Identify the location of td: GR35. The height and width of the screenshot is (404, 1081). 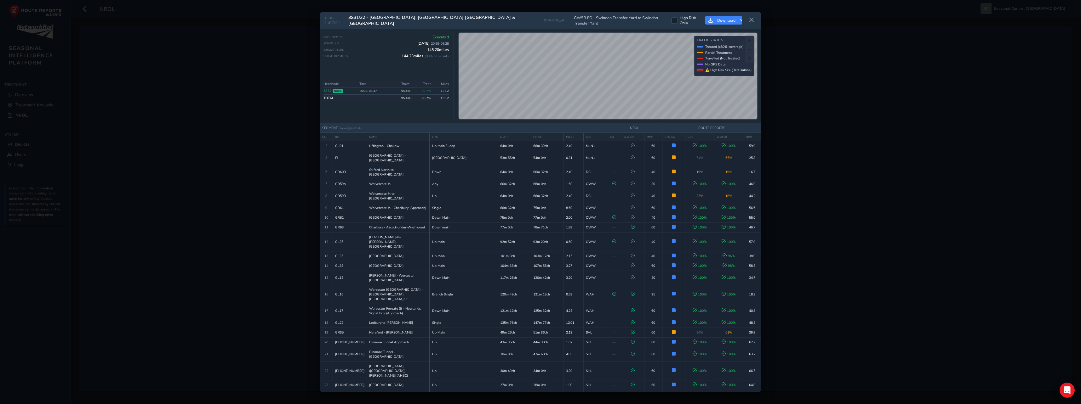
(350, 333).